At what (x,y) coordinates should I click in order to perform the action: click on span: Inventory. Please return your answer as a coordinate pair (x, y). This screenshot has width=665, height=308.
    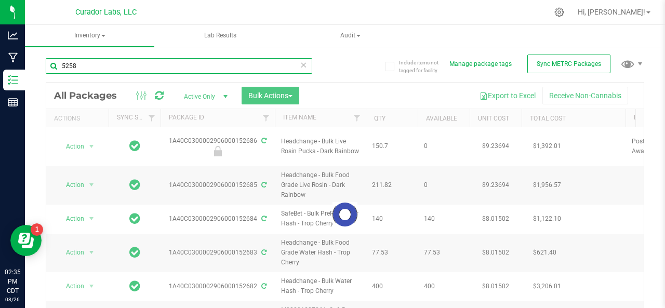
    Looking at the image, I should click on (89, 36).